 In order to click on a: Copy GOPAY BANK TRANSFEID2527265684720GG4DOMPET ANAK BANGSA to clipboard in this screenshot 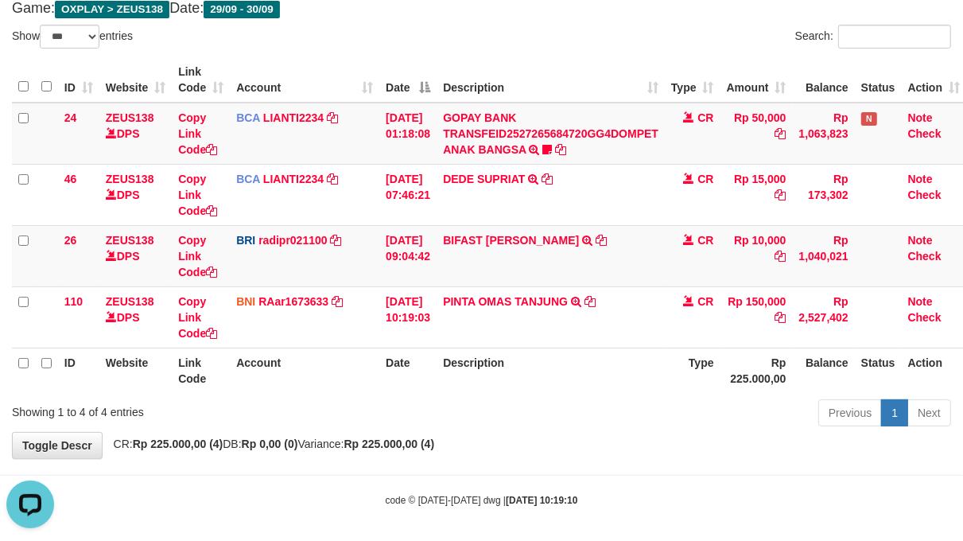, I will do `click(561, 150)`.